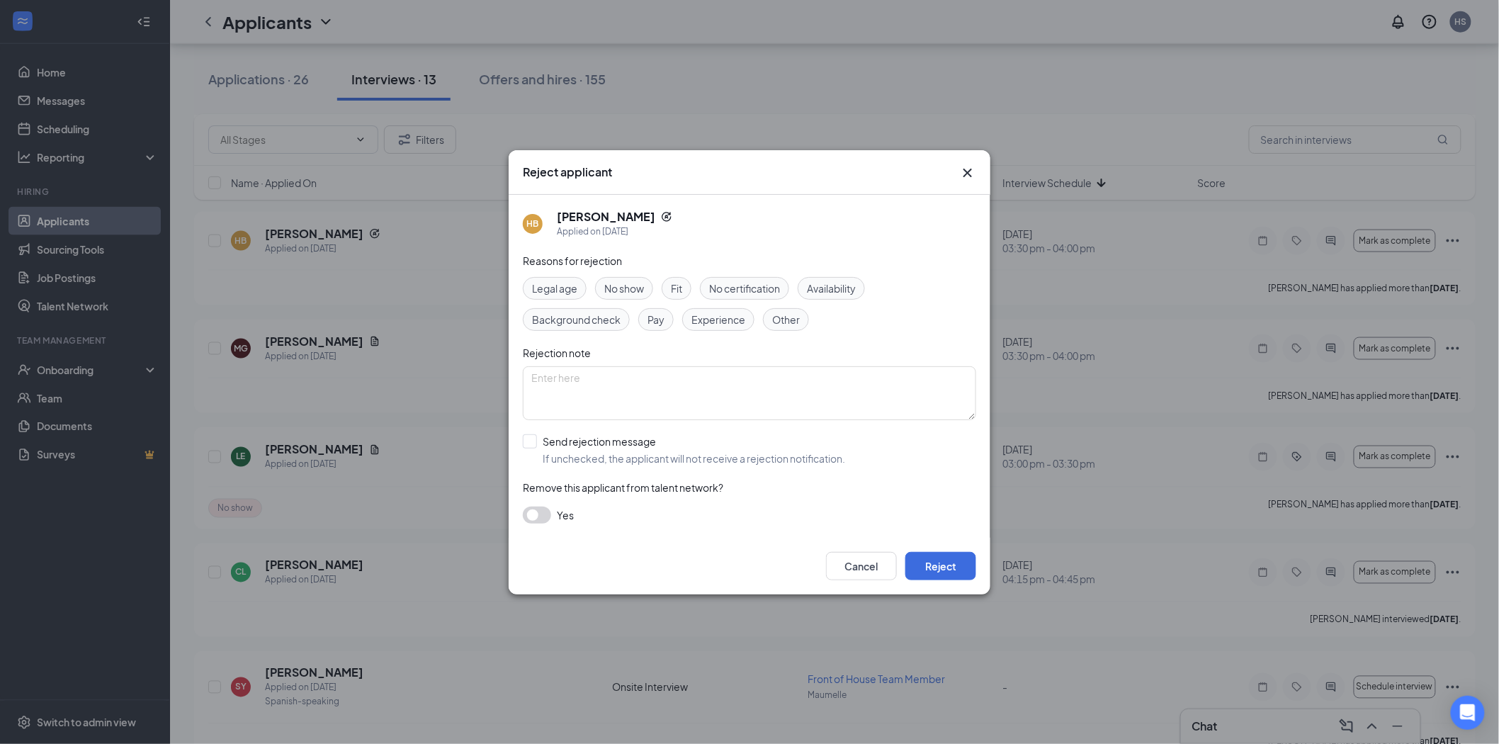 The image size is (1499, 744). What do you see at coordinates (862, 566) in the screenshot?
I see `button: Cancel` at bounding box center [862, 566].